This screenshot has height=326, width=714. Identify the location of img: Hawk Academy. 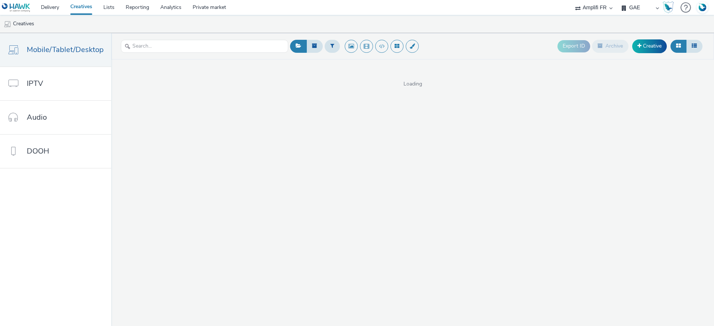
(668, 7).